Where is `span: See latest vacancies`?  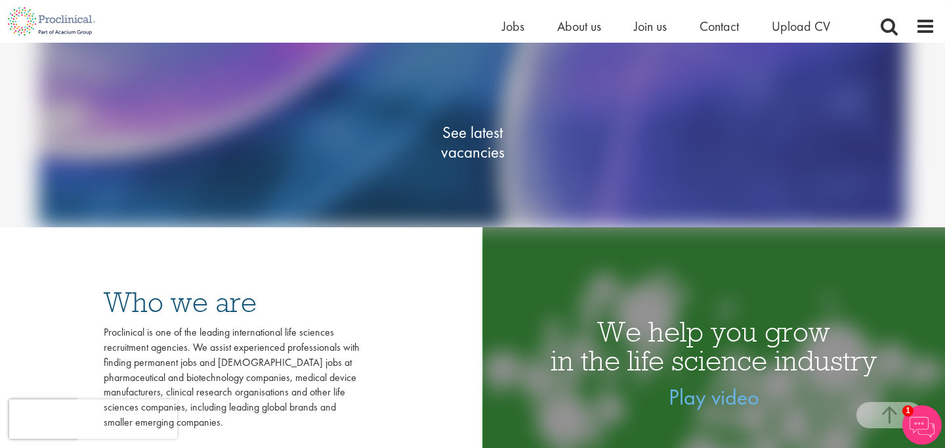 span: See latest vacancies is located at coordinates (472, 142).